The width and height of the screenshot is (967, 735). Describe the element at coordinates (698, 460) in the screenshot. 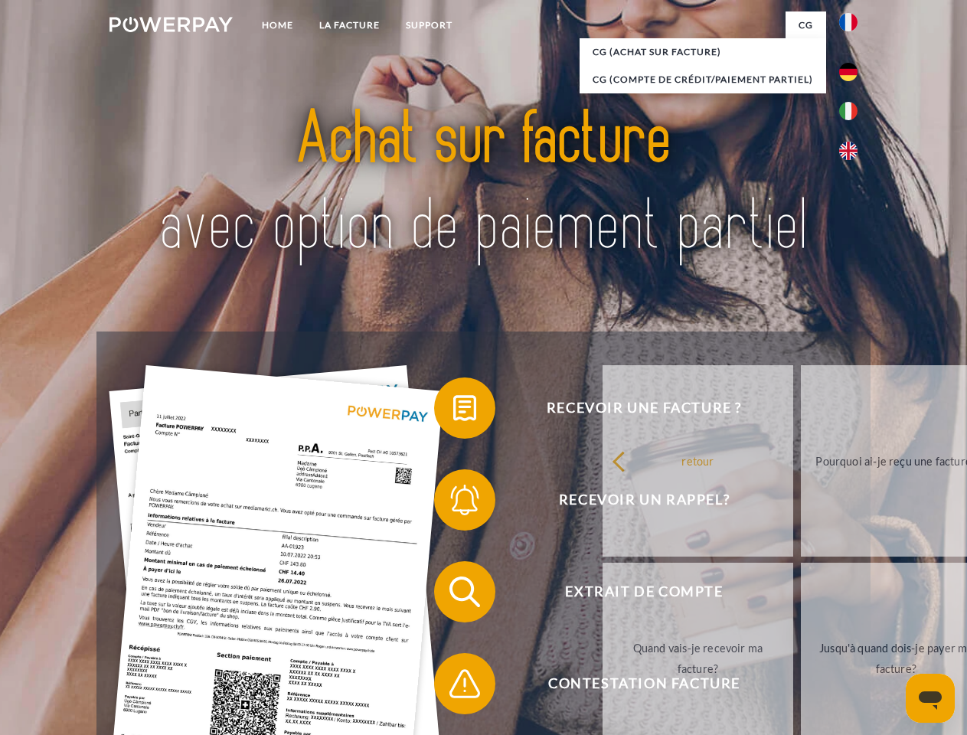

I see `div: retour` at that location.